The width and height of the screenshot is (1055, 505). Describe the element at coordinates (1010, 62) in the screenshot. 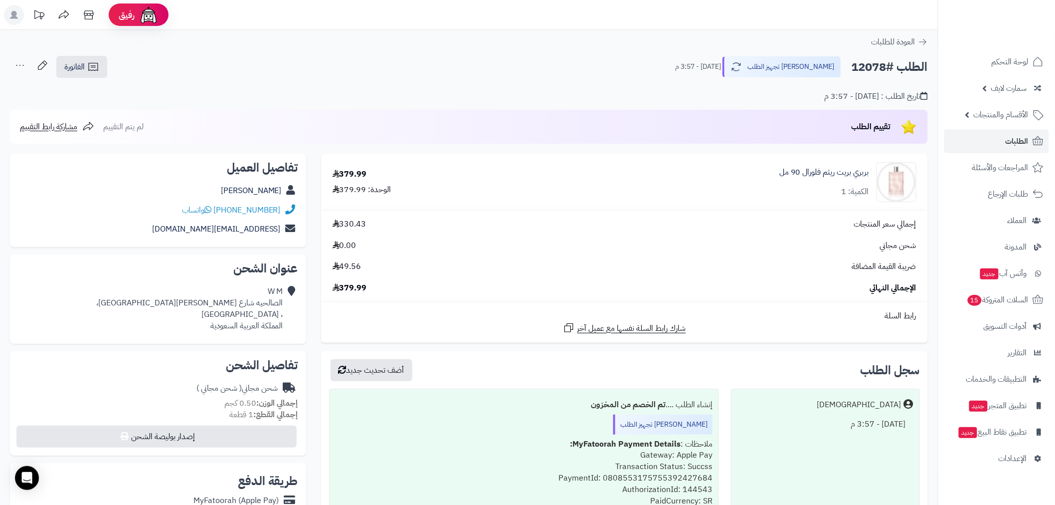

I see `span: لوحة التحكم` at that location.